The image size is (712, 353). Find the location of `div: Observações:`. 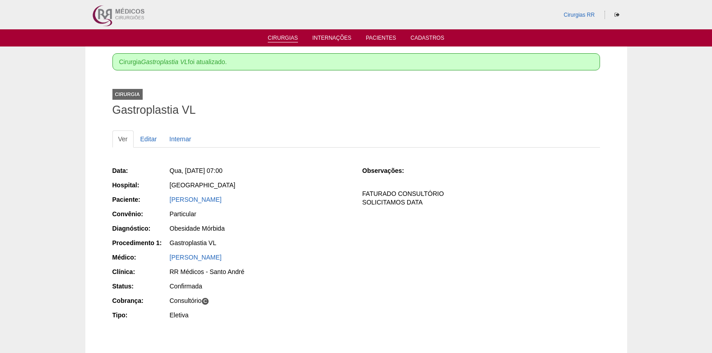

div: Observações: is located at coordinates (390, 171).